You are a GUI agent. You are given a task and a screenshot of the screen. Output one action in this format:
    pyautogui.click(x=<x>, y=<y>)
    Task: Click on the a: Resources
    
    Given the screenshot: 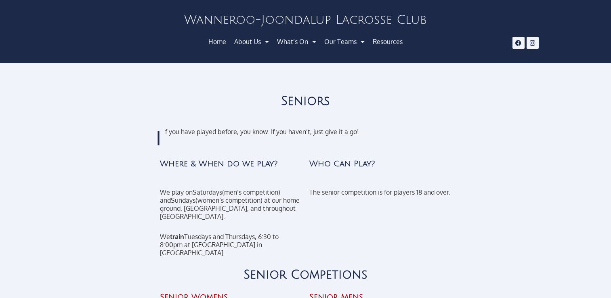 What is the action you would take?
    pyautogui.click(x=388, y=42)
    